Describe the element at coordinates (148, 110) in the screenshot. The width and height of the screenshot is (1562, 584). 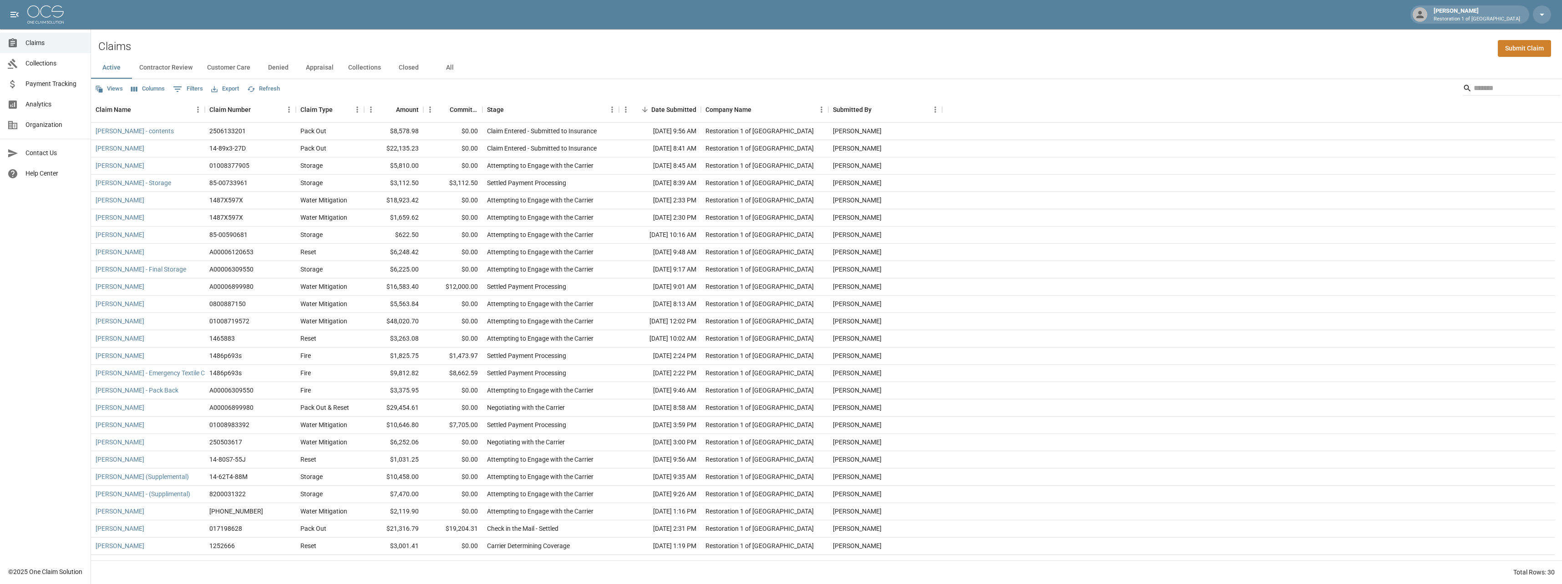
I see `div: Claim Name` at that location.